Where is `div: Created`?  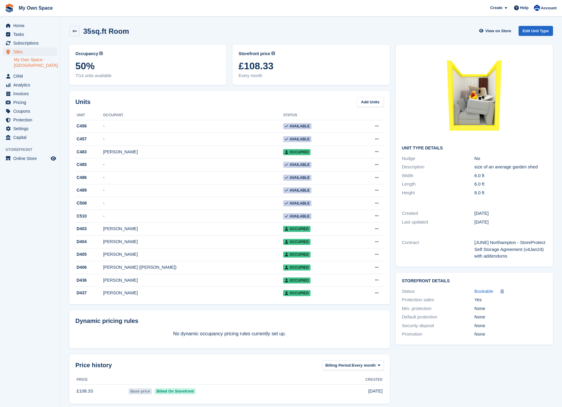
div: Created is located at coordinates (438, 213).